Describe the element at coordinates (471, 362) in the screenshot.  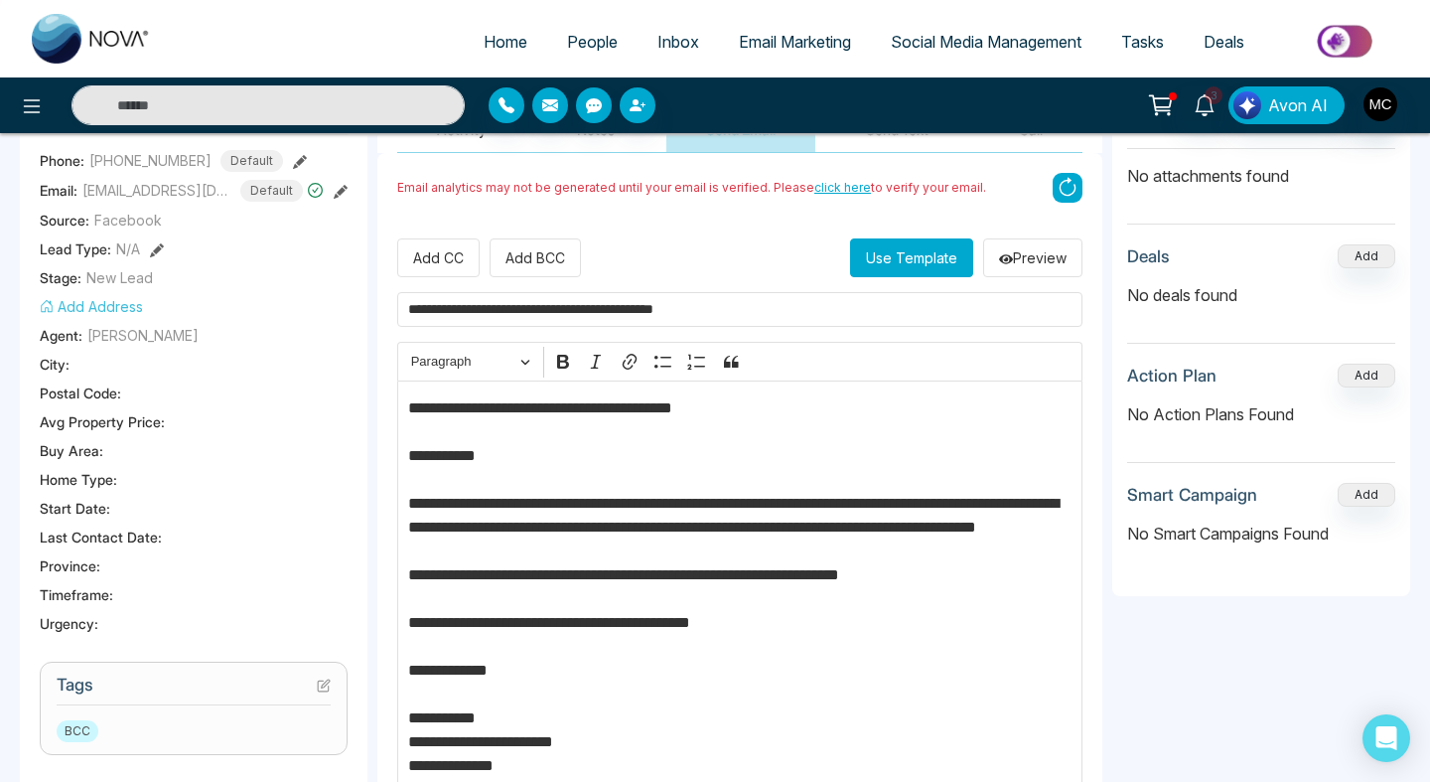
I see `button: Paragraph` at that location.